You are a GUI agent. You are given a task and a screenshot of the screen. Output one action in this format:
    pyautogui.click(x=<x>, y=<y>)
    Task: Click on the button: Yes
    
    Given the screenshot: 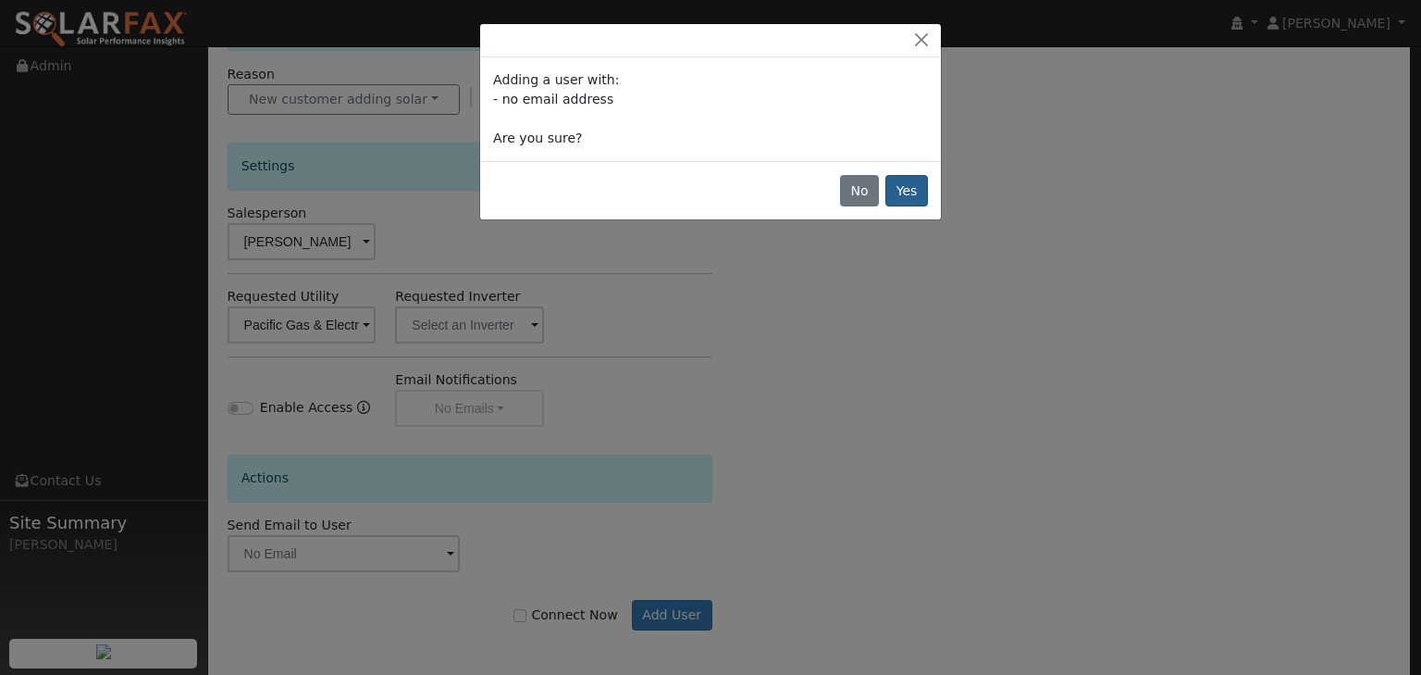 What is the action you would take?
    pyautogui.click(x=907, y=191)
    